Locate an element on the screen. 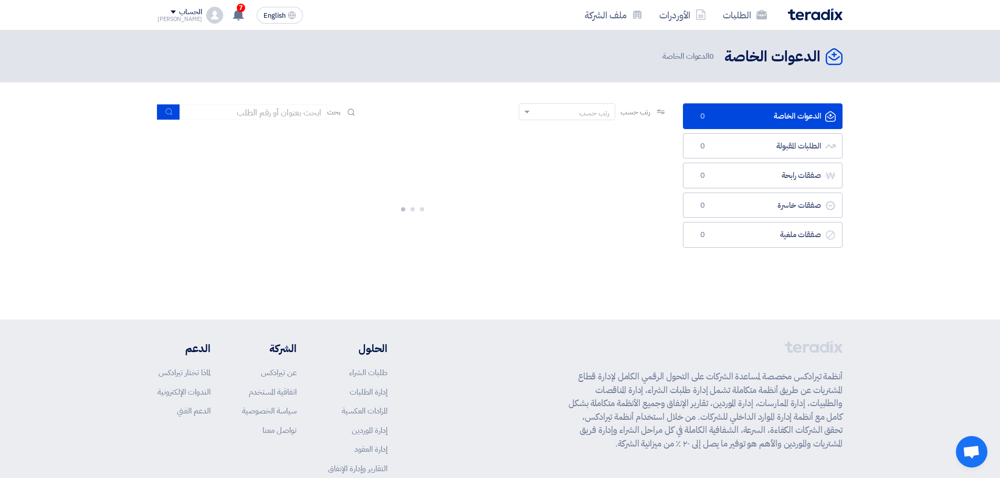 The image size is (1000, 478). img: Teradix logo is located at coordinates (815, 14).